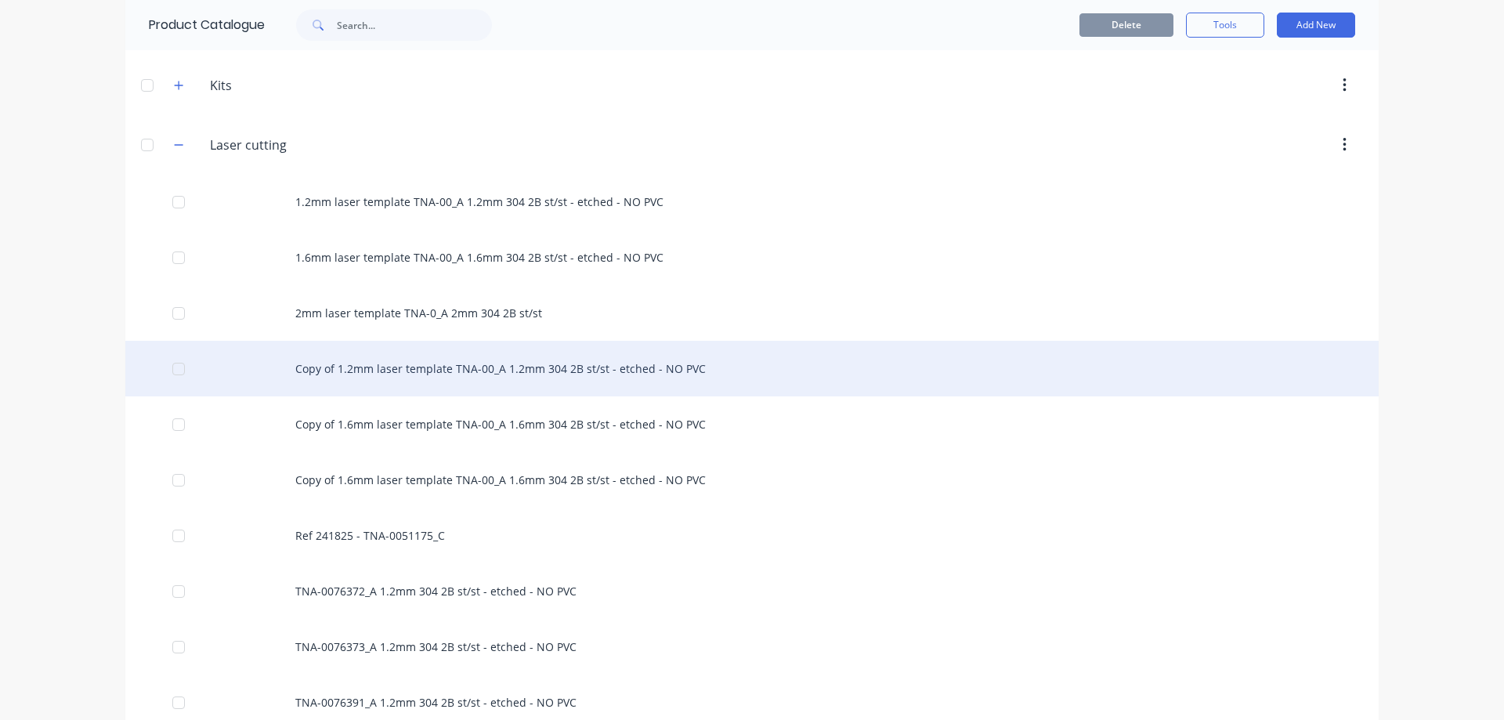 This screenshot has height=720, width=1504. I want to click on div: Ref 241825 - TNA-0051175_C, so click(752, 535).